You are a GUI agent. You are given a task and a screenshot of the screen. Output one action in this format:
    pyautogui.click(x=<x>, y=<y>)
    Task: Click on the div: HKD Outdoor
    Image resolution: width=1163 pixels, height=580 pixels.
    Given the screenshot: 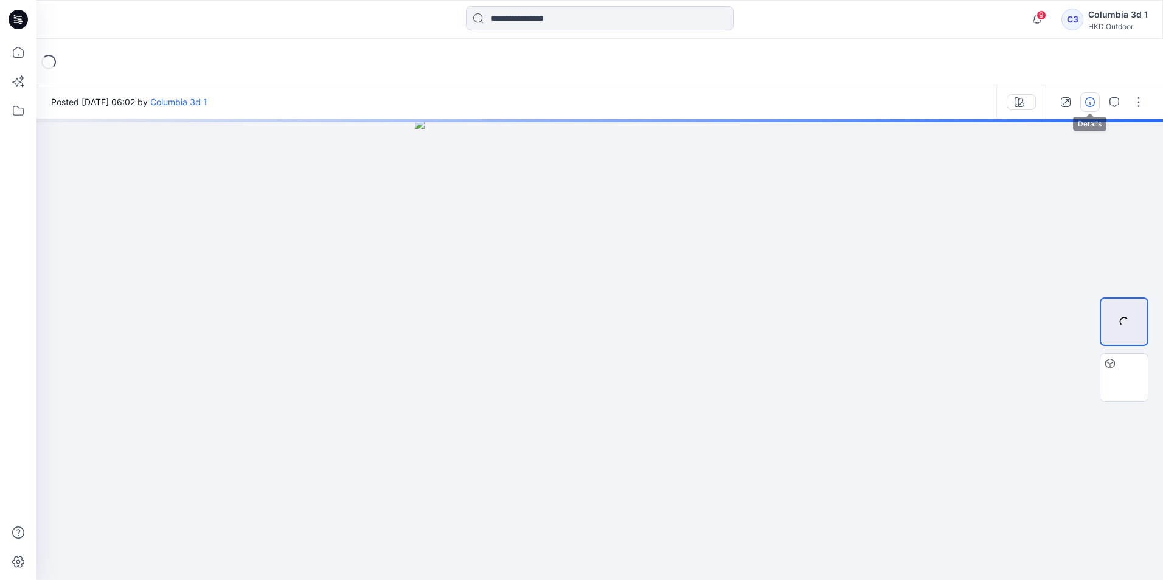 What is the action you would take?
    pyautogui.click(x=1118, y=26)
    